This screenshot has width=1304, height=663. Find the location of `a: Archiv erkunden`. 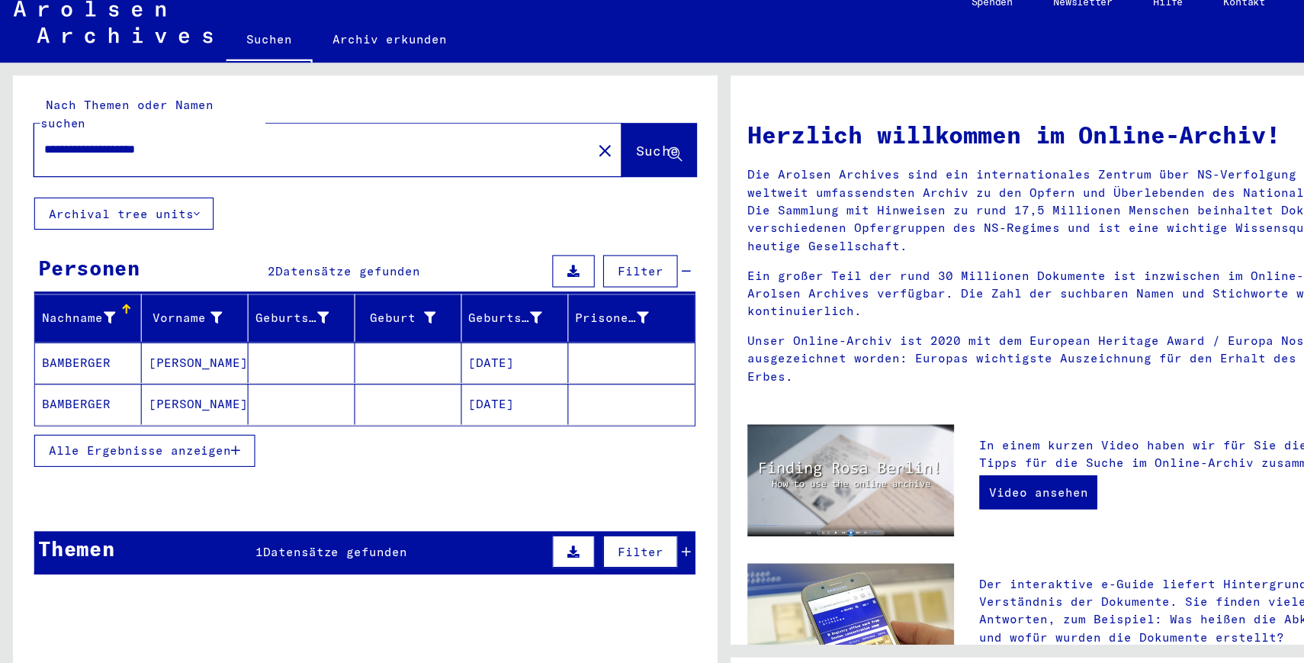

a: Archiv erkunden is located at coordinates (351, 52).